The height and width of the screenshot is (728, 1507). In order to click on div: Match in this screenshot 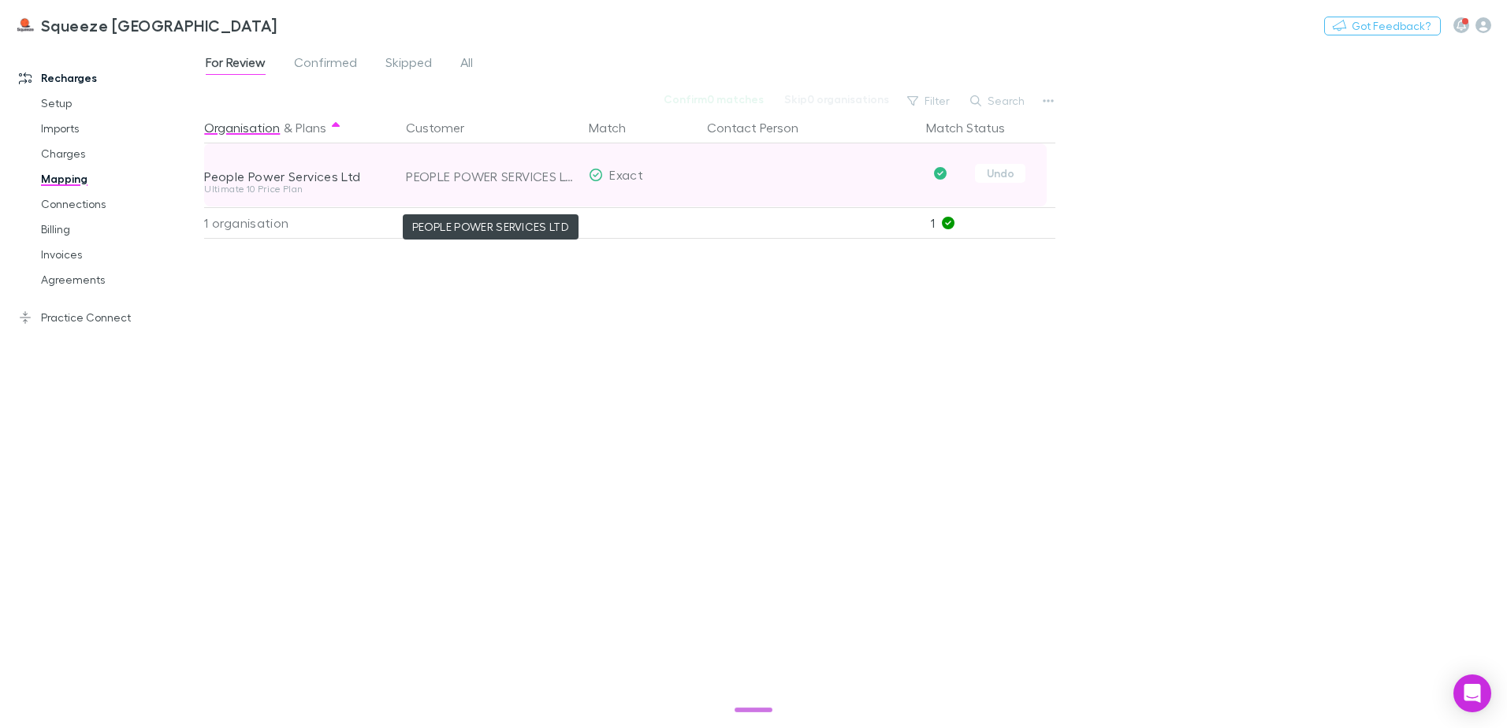, I will do `click(616, 128)`.